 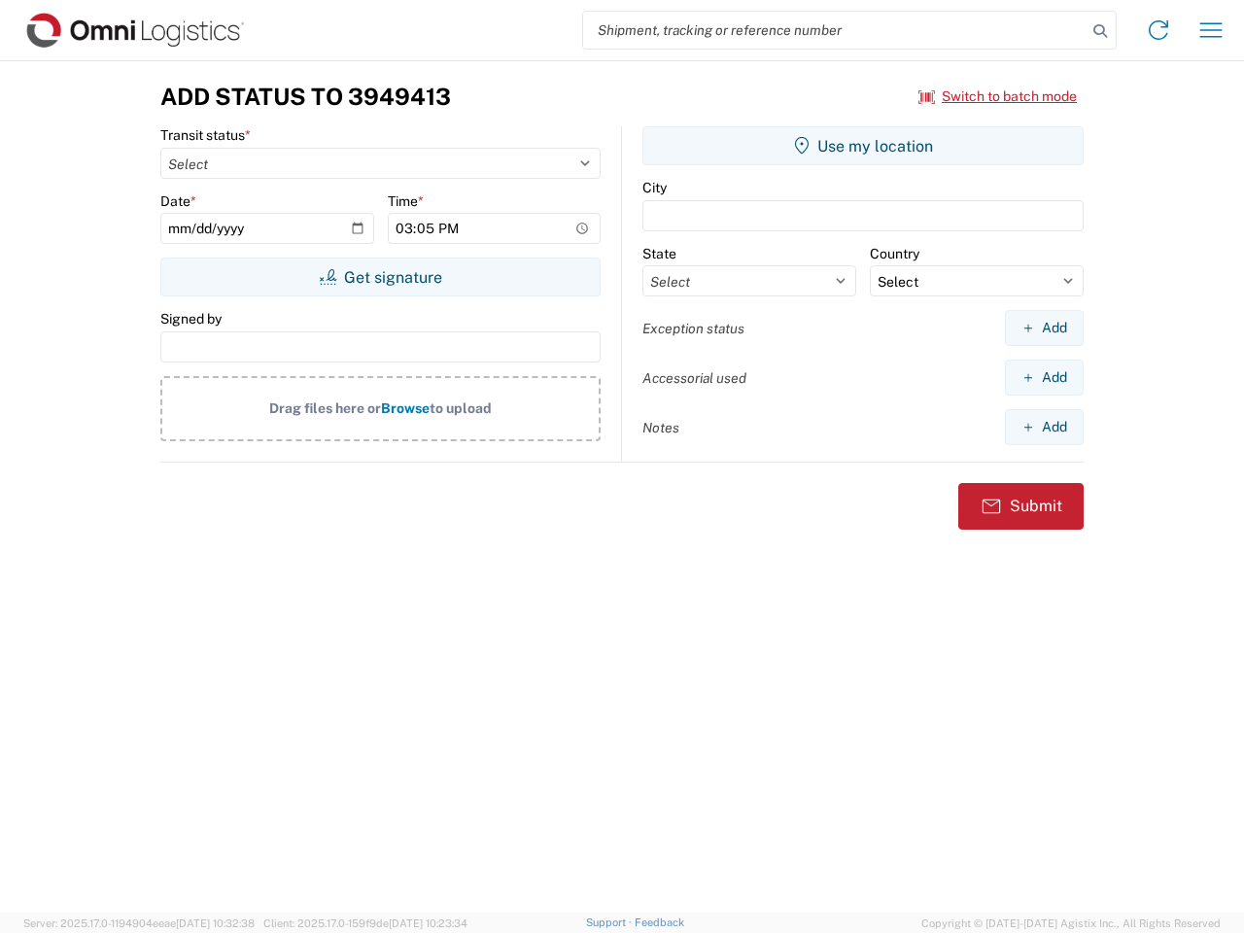 What do you see at coordinates (380, 277) in the screenshot?
I see `button: Get signature` at bounding box center [380, 277].